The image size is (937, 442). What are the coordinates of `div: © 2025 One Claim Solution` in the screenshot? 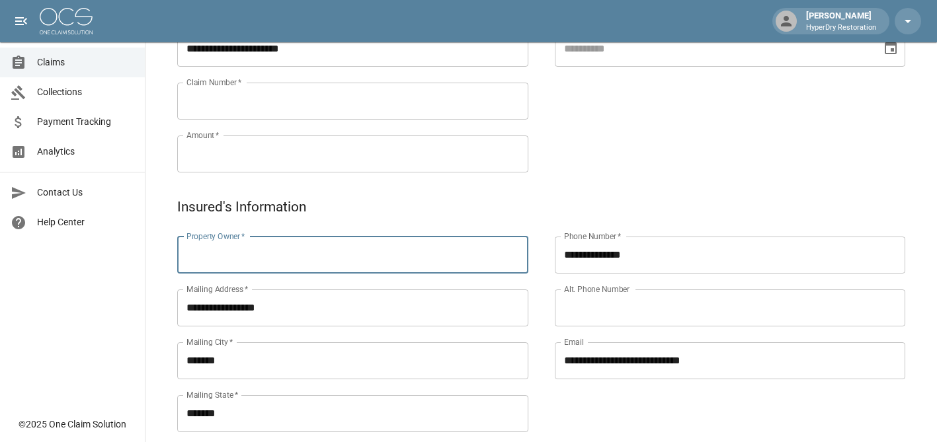 It's located at (72, 425).